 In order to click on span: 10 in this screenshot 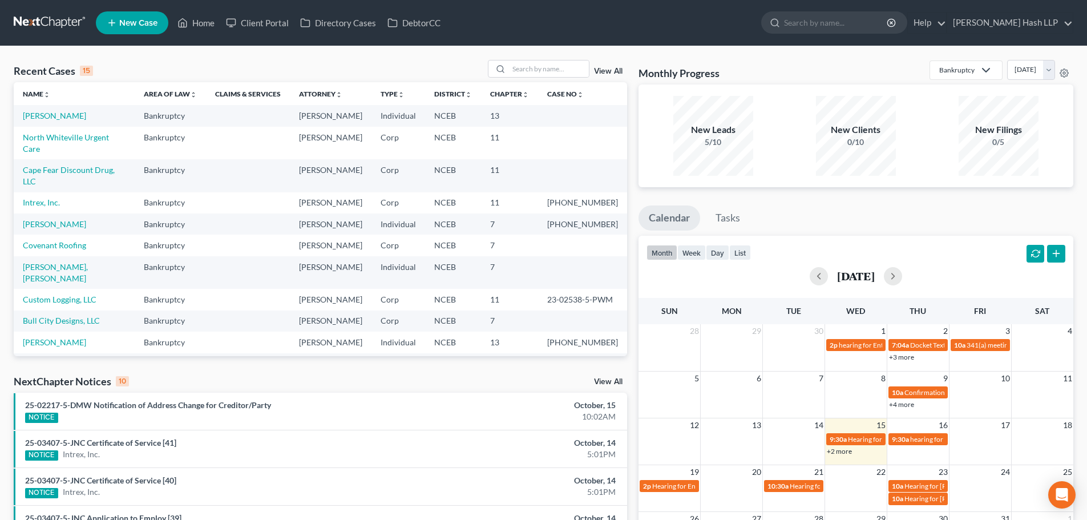, I will do `click(1005, 378)`.